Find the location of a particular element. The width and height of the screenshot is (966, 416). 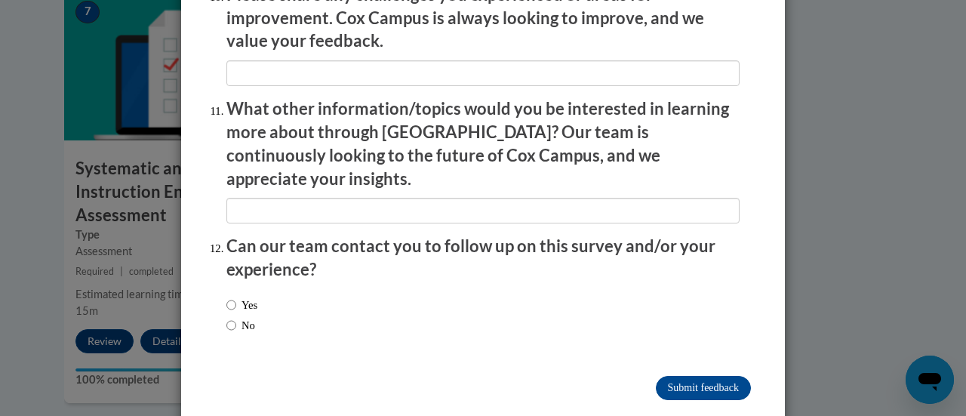

input: No is located at coordinates (231, 325).